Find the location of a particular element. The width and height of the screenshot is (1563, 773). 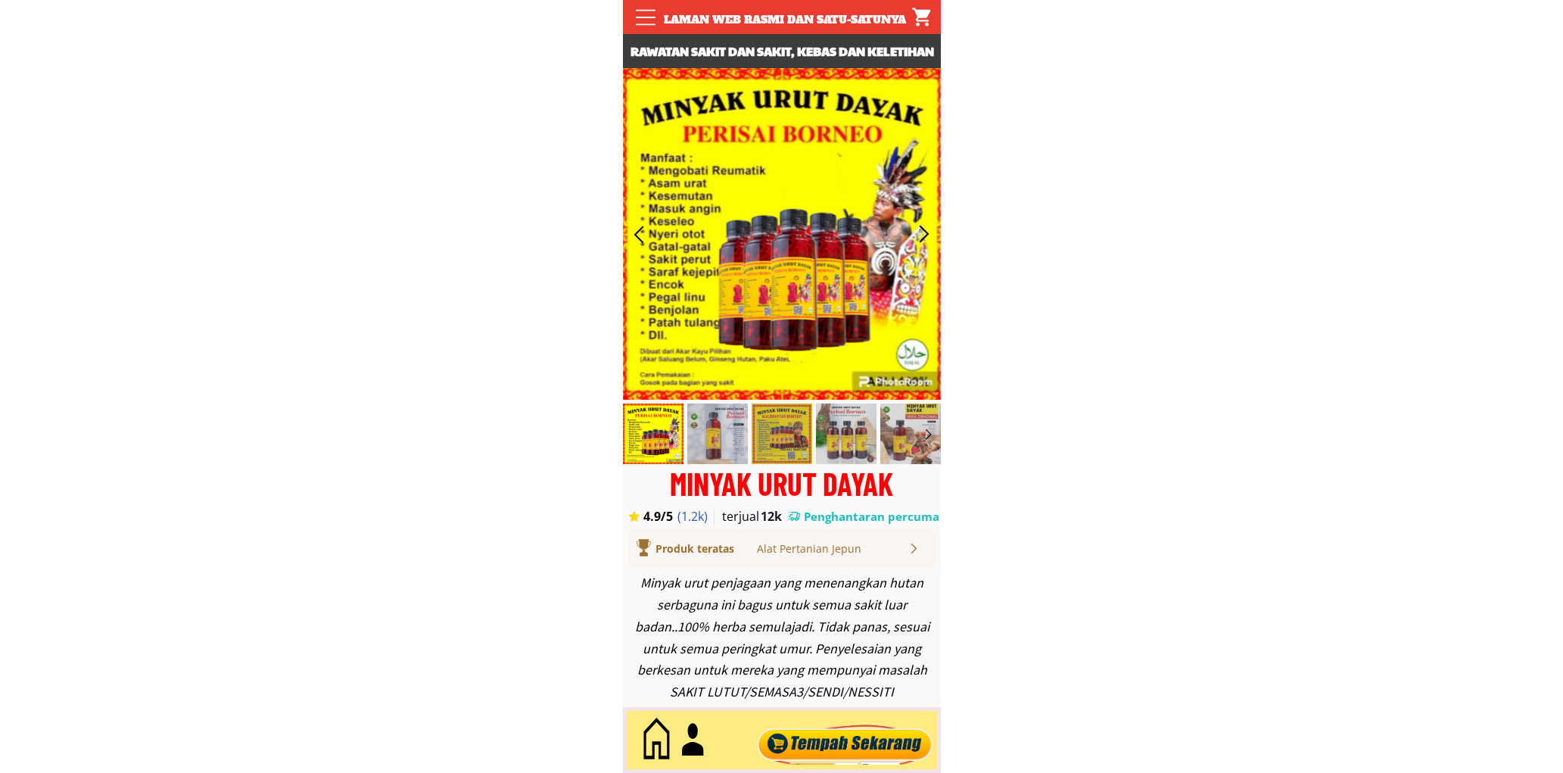

div: Alat Pertanian Jepun is located at coordinates (832, 549).